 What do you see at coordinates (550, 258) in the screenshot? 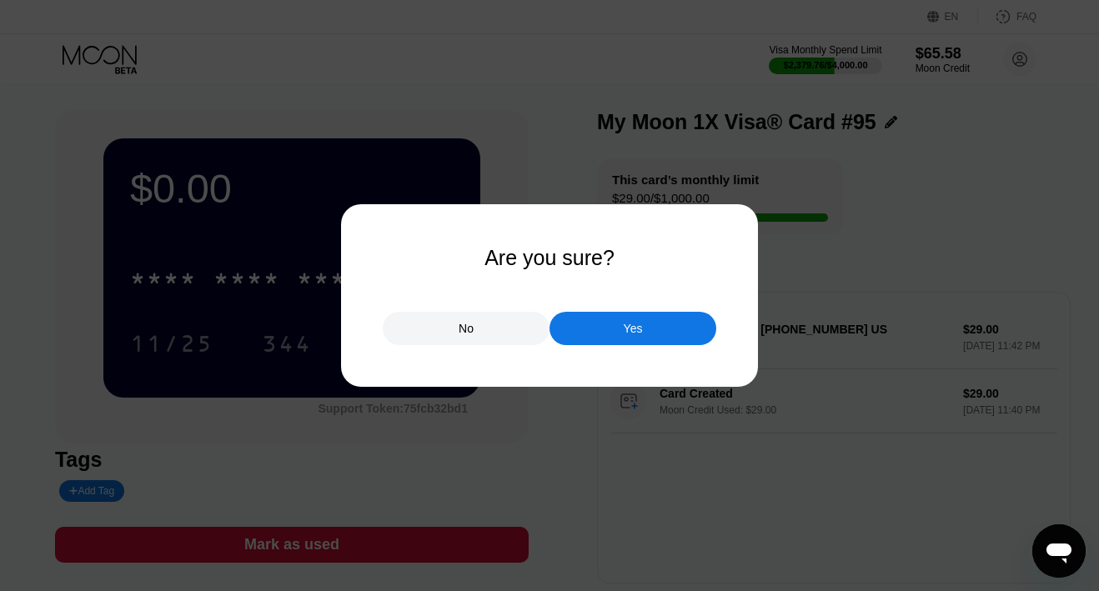
I see `div: Are you sure?` at bounding box center [550, 258].